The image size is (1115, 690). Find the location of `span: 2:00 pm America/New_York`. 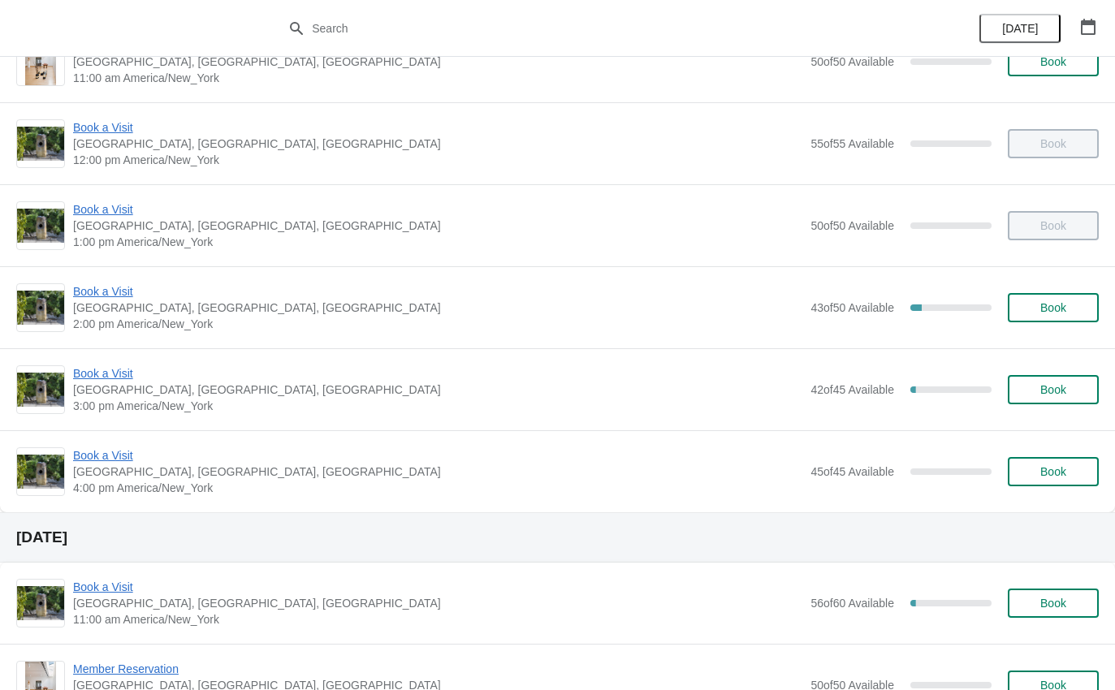

span: 2:00 pm America/New_York is located at coordinates (438, 324).